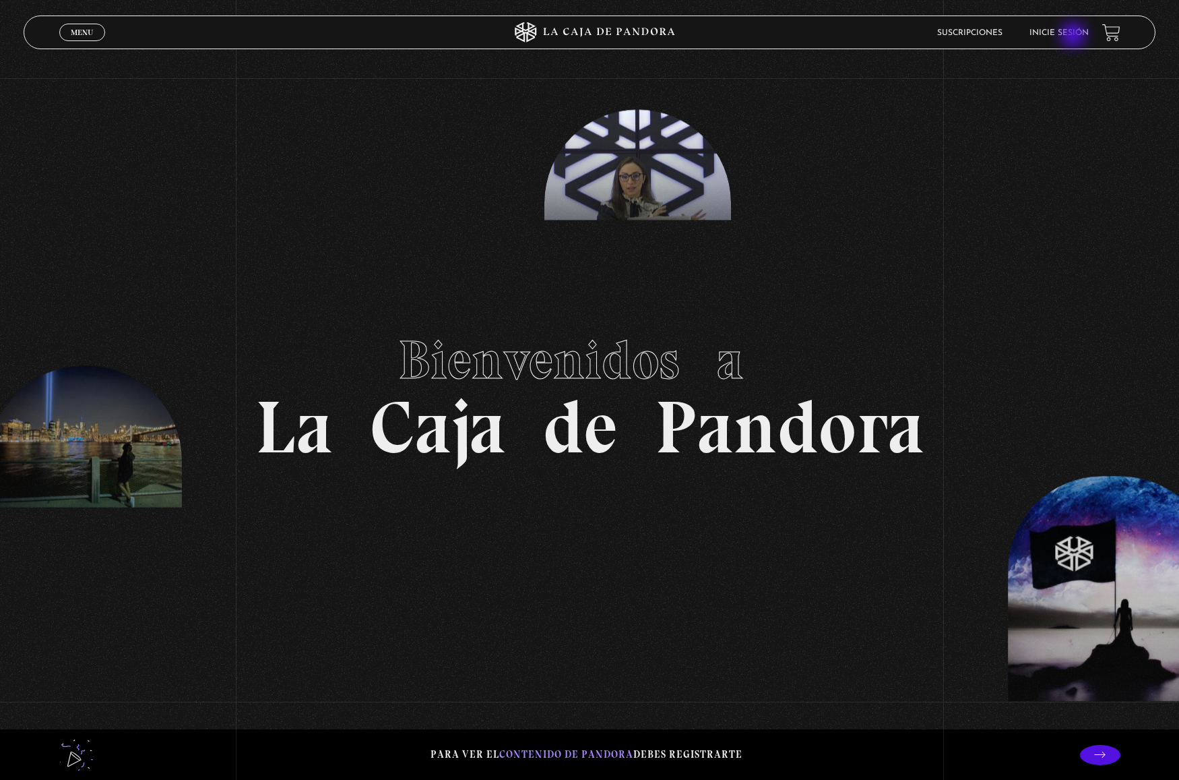 The width and height of the screenshot is (1179, 780). What do you see at coordinates (566, 754) in the screenshot?
I see `span: contenido de Pandora` at bounding box center [566, 754].